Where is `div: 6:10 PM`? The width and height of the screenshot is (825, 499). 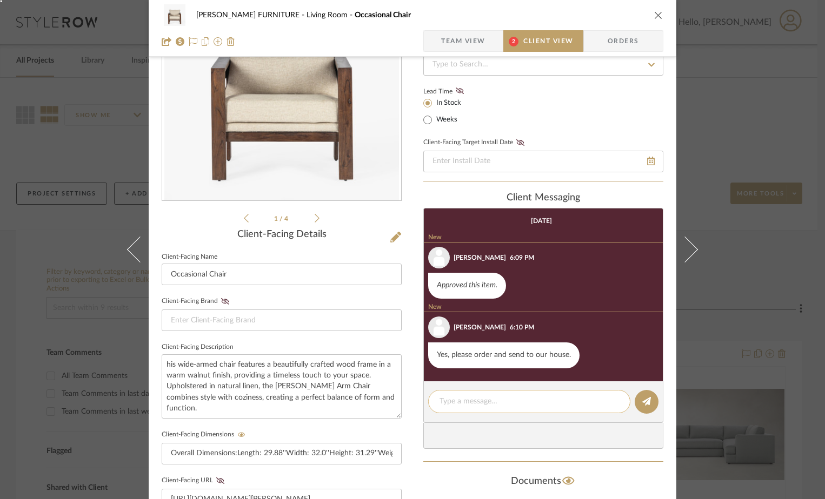
div: 6:10 PM is located at coordinates (521, 327).